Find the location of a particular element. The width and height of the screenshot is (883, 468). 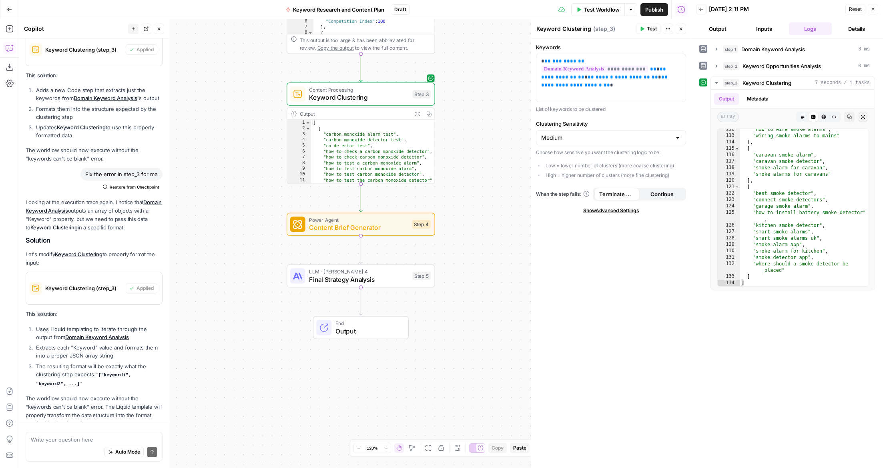

div: 120 is located at coordinates (729, 181).